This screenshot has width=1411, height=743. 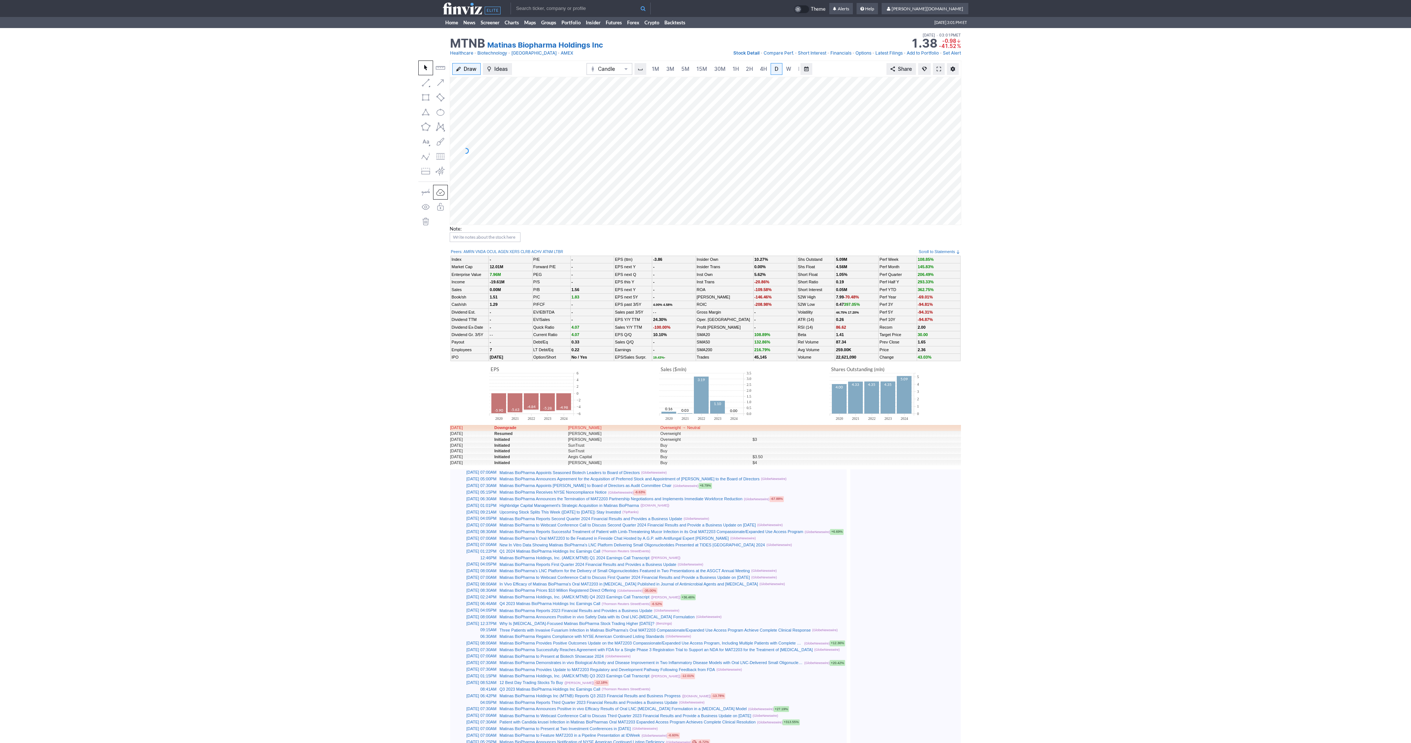 I want to click on td: Dividend TTM, so click(x=469, y=320).